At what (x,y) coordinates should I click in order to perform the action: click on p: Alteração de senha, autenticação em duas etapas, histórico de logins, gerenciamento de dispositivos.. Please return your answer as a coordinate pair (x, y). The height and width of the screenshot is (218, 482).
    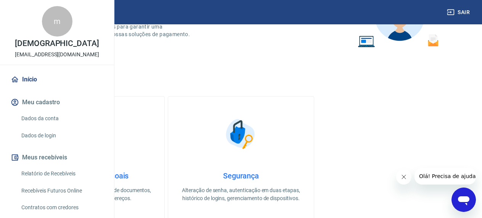
    Looking at the image, I should click on (241, 195).